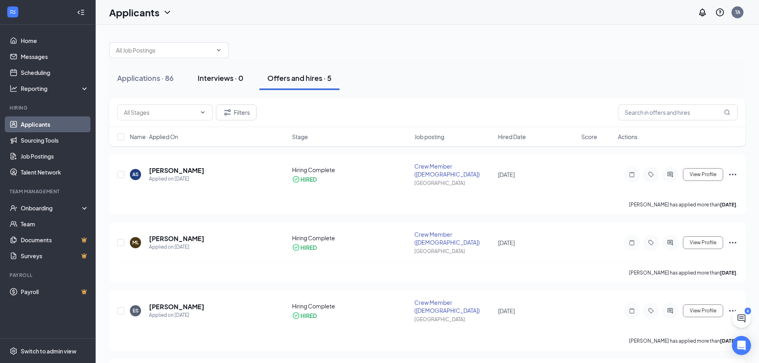 The image size is (759, 363). What do you see at coordinates (738, 12) in the screenshot?
I see `div: TA` at bounding box center [738, 12].